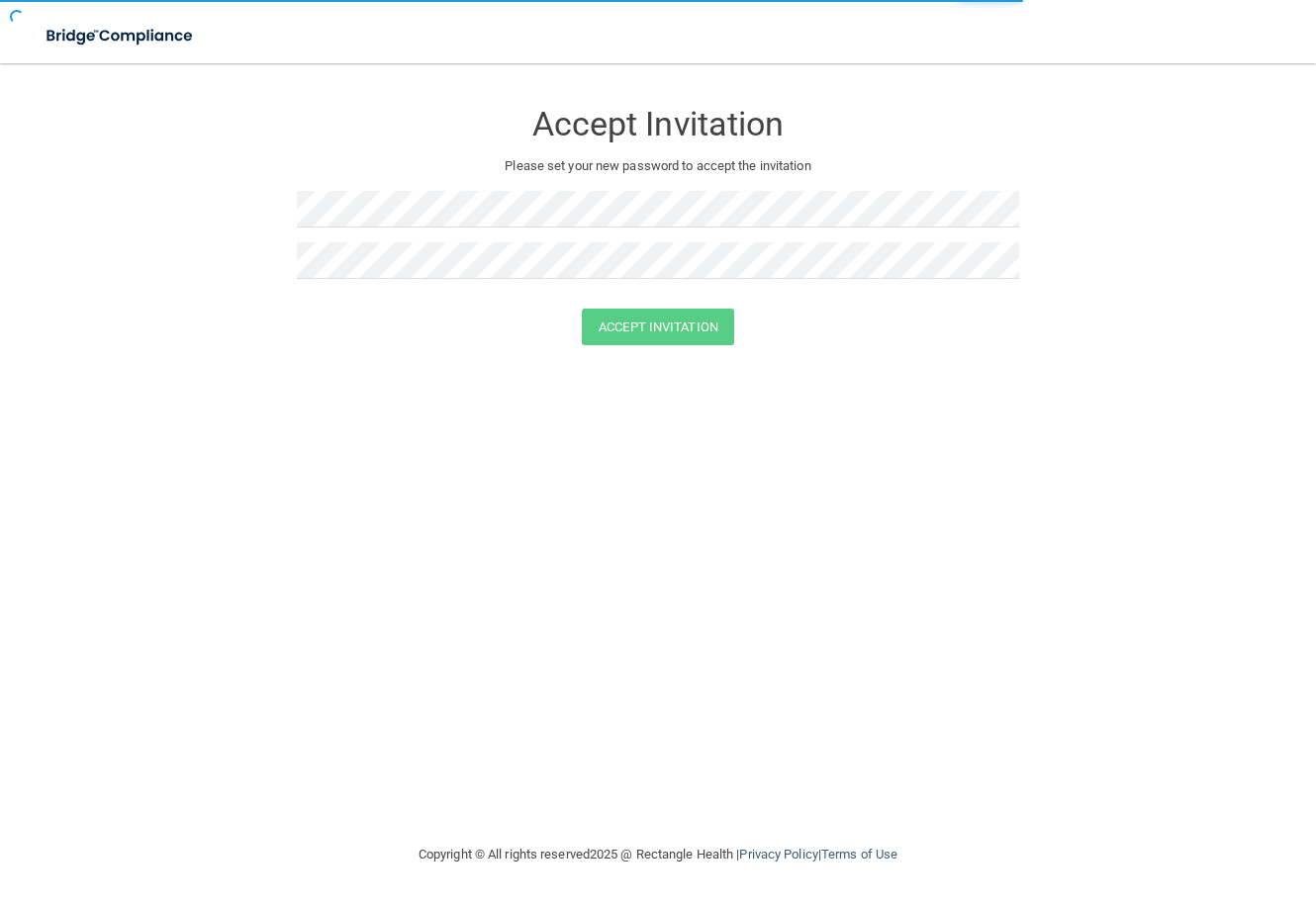  Describe the element at coordinates (858, 853) in the screenshot. I see `a: Terms of Use` at that location.